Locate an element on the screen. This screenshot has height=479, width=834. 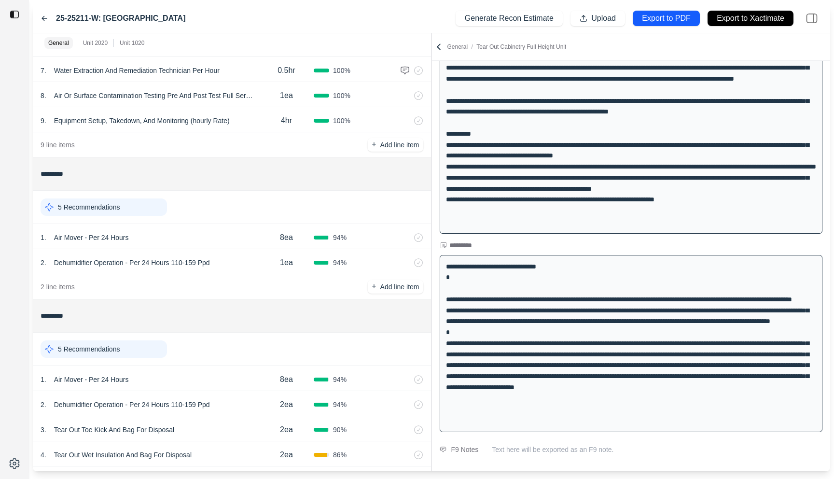
p: Tear Out Wet Insulation And Bag For Disposal is located at coordinates (123, 455).